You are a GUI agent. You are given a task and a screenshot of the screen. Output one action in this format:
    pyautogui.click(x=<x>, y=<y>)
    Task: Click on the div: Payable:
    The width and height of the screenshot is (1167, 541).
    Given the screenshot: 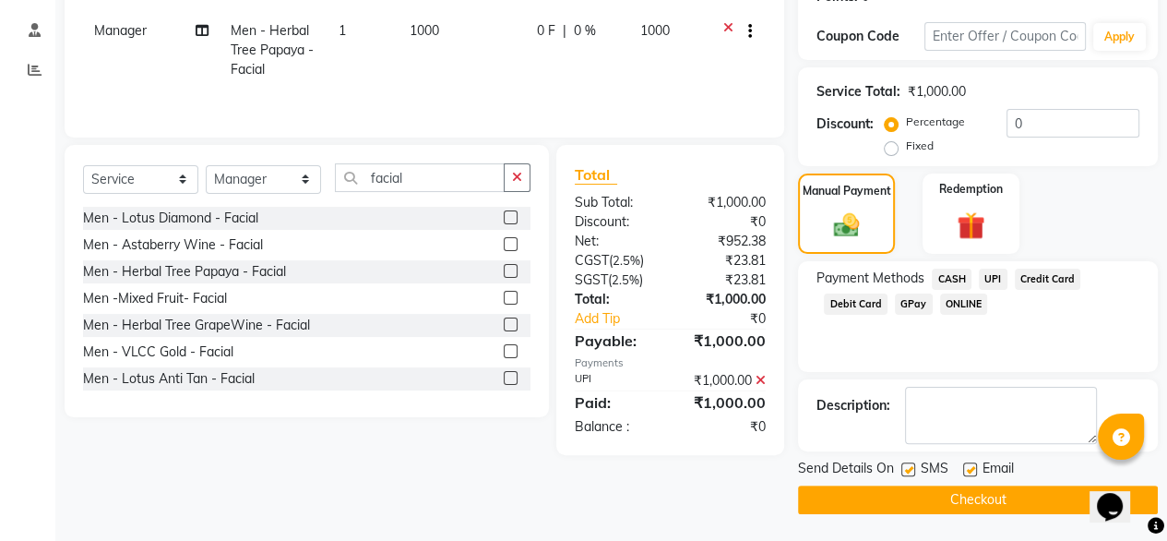 What is the action you would take?
    pyautogui.click(x=616, y=341)
    